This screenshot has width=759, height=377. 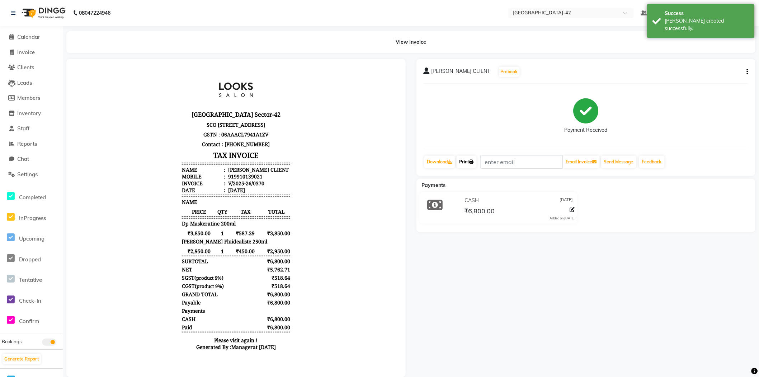 What do you see at coordinates (43, 13) in the screenshot?
I see `img: logo` at bounding box center [43, 13].